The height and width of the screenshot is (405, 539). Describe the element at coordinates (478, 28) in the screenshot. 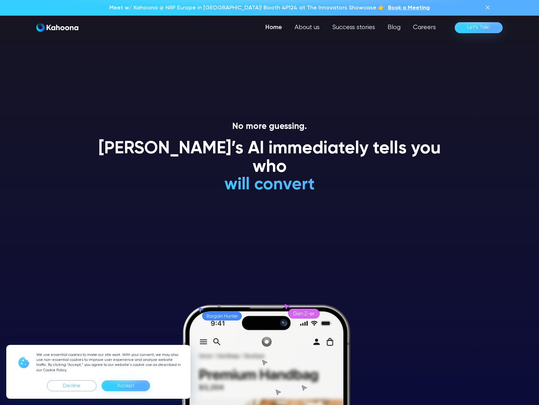

I see `div: Let’s Talk!` at that location.